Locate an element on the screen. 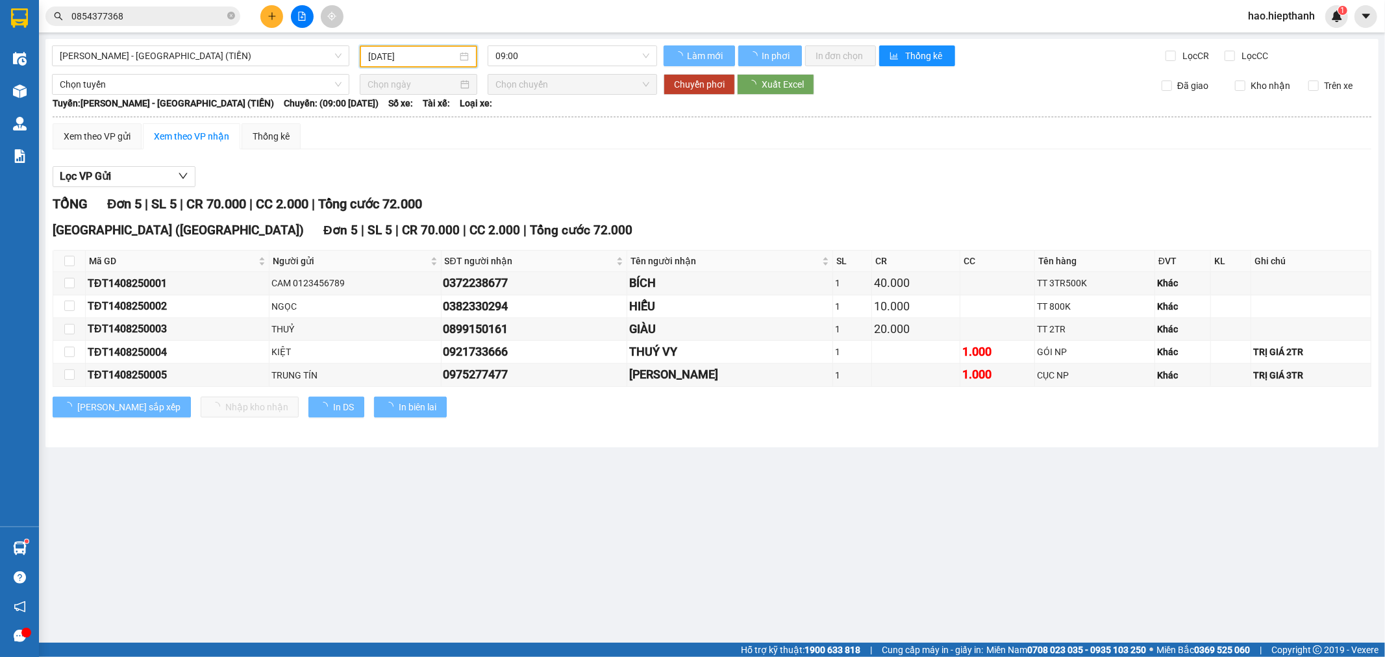  td: 0921733666 is located at coordinates (534, 352).